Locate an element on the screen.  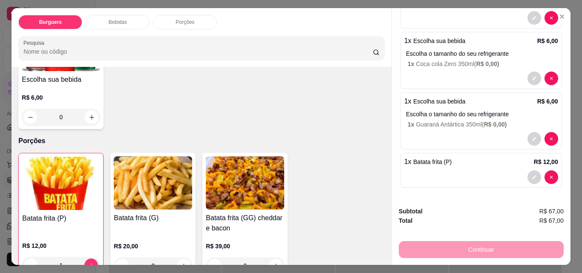
h4: Batata frita (P) is located at coordinates (61, 219).